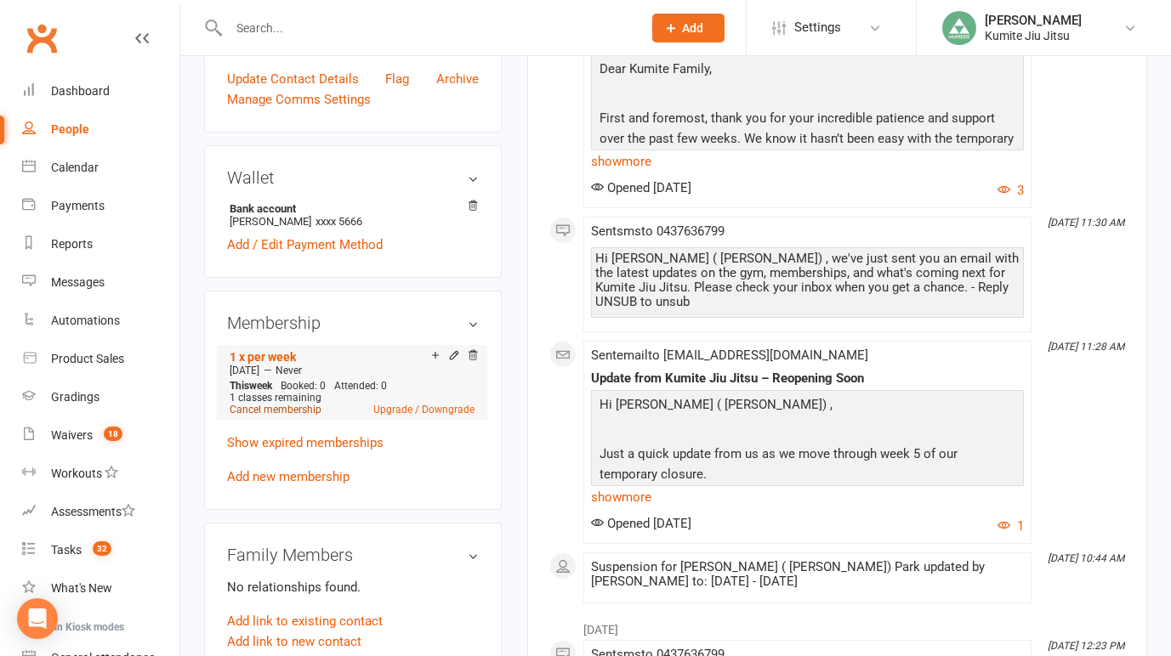  I want to click on a: Dashboard, so click(100, 91).